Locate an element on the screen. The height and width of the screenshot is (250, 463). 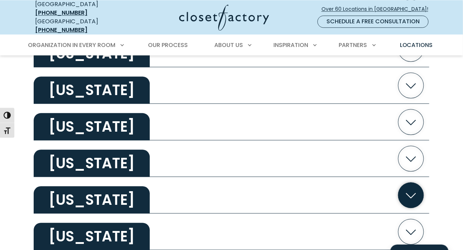
span: Our Process is located at coordinates (168, 45).